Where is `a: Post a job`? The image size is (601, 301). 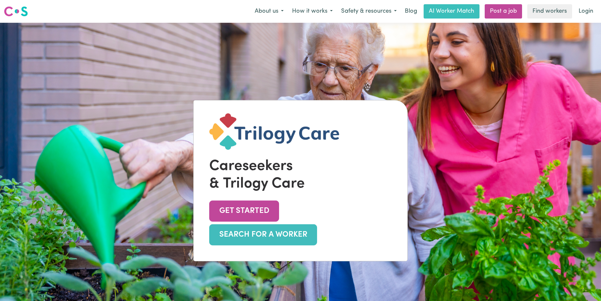 a: Post a job is located at coordinates (503, 11).